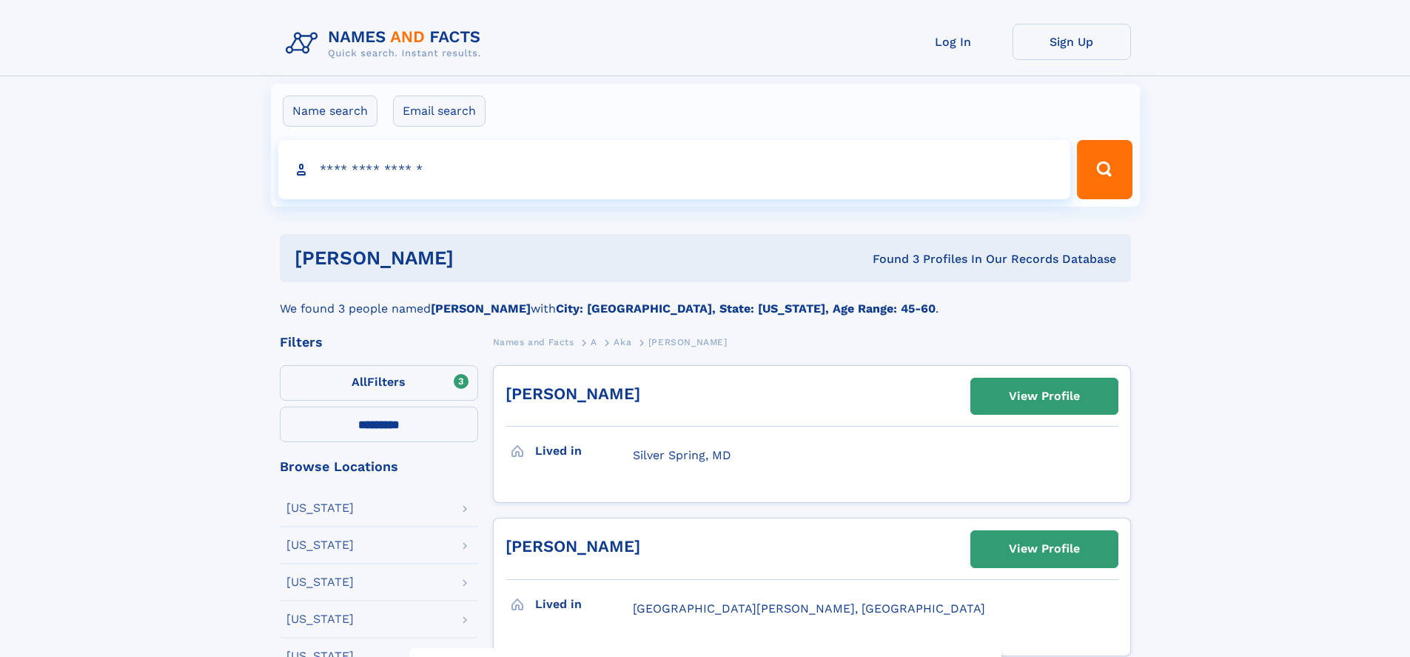 Image resolution: width=1410 pixels, height=657 pixels. I want to click on div: We found 3 people named with ., so click(705, 300).